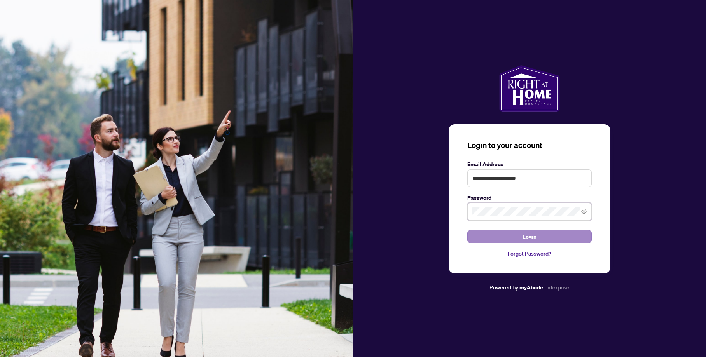 This screenshot has width=706, height=357. Describe the element at coordinates (530, 237) in the screenshot. I see `span: Login` at that location.